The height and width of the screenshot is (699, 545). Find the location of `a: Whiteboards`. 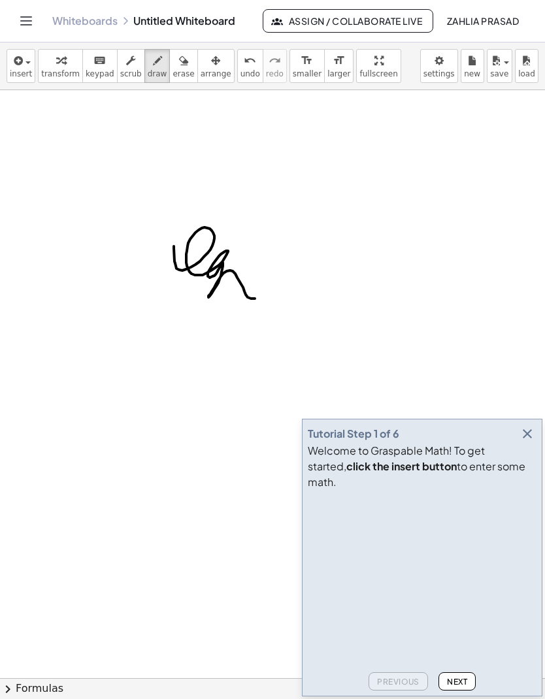

a: Whiteboards is located at coordinates (85, 21).